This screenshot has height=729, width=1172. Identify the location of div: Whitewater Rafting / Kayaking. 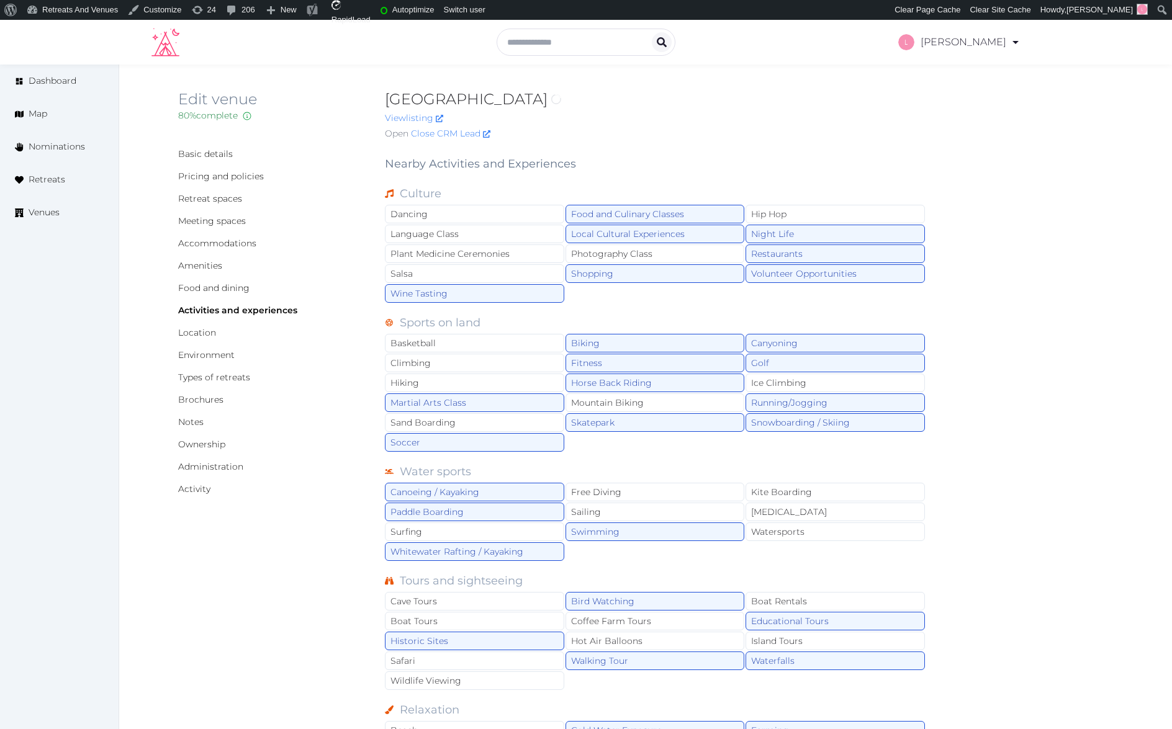
(474, 552).